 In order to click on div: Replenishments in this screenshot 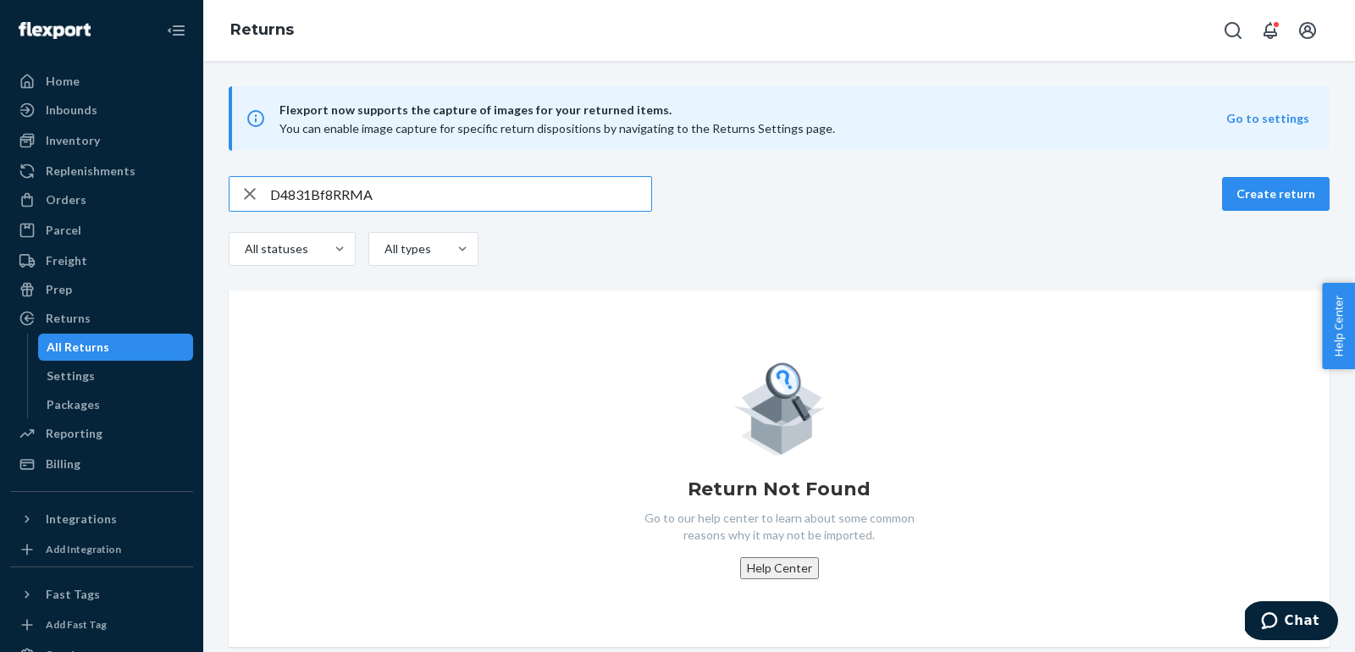, I will do `click(91, 171)`.